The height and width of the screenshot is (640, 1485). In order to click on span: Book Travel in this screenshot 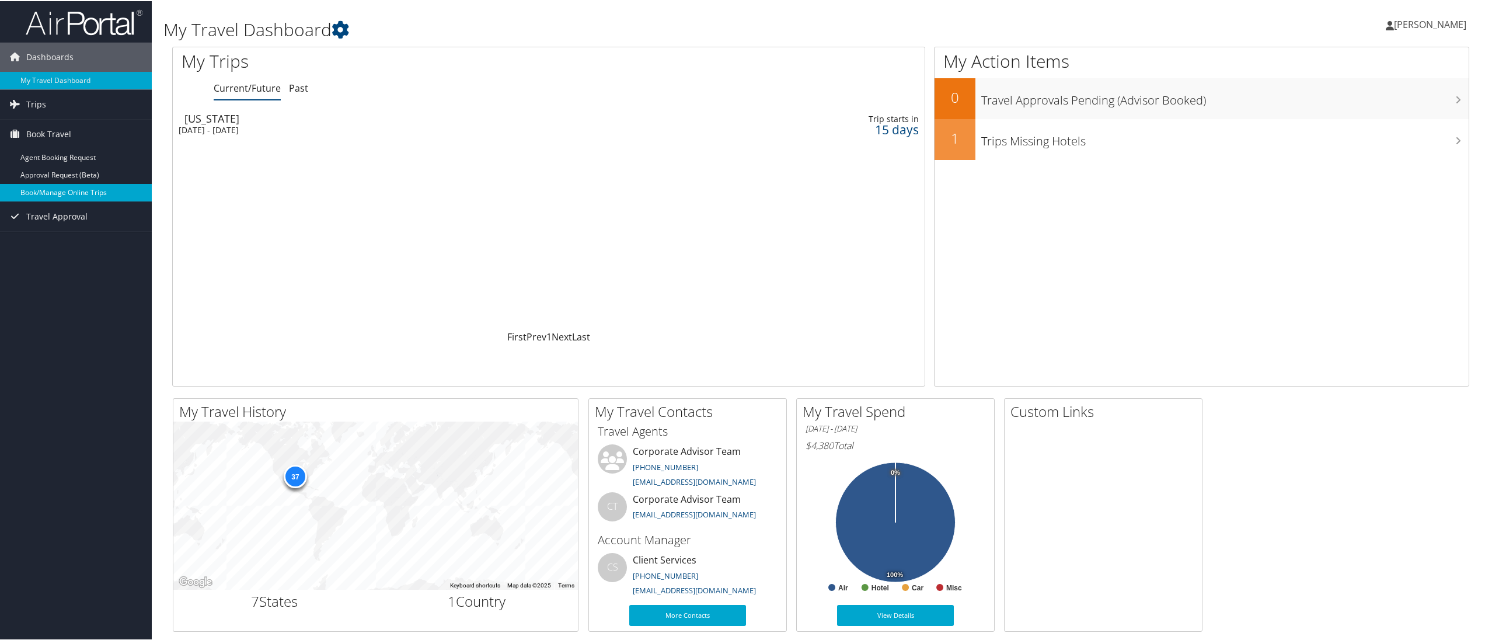, I will do `click(48, 133)`.